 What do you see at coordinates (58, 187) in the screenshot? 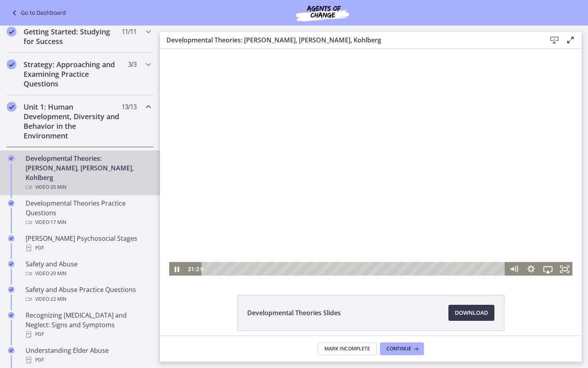
I see `span: · 35 min` at bounding box center [58, 187].